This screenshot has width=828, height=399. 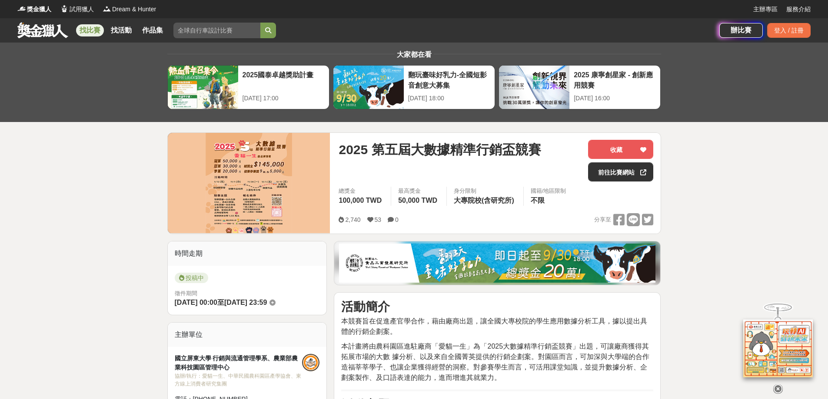 What do you see at coordinates (602, 220) in the screenshot?
I see `span: 分享至` at bounding box center [602, 220].